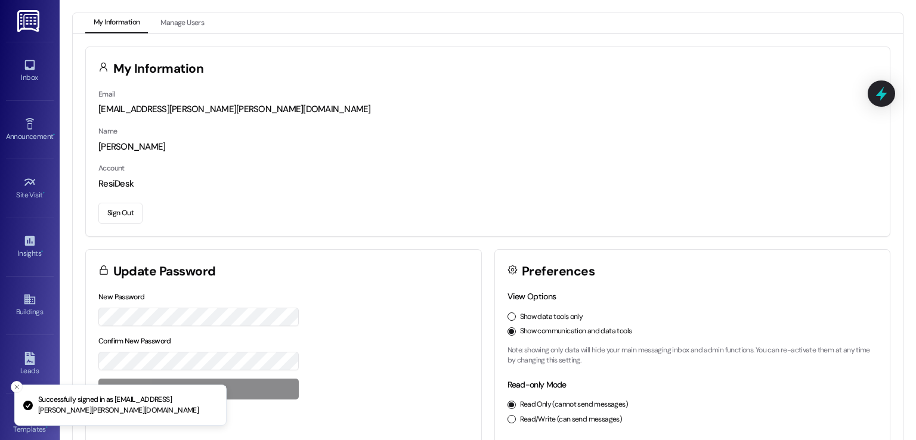 This screenshot has height=440, width=916. I want to click on button: Close toast, so click(17, 387).